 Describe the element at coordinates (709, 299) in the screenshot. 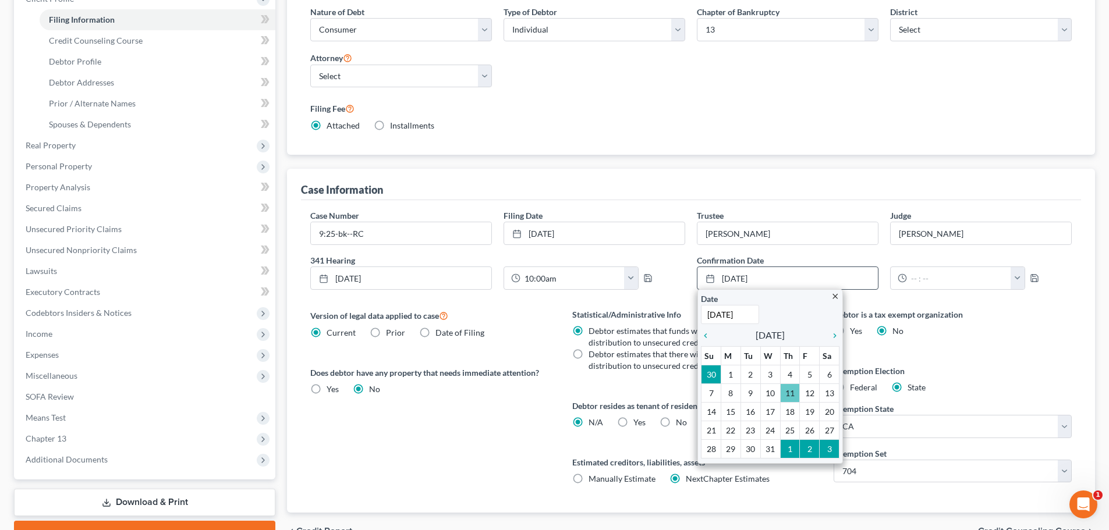

I see `label: Date` at that location.